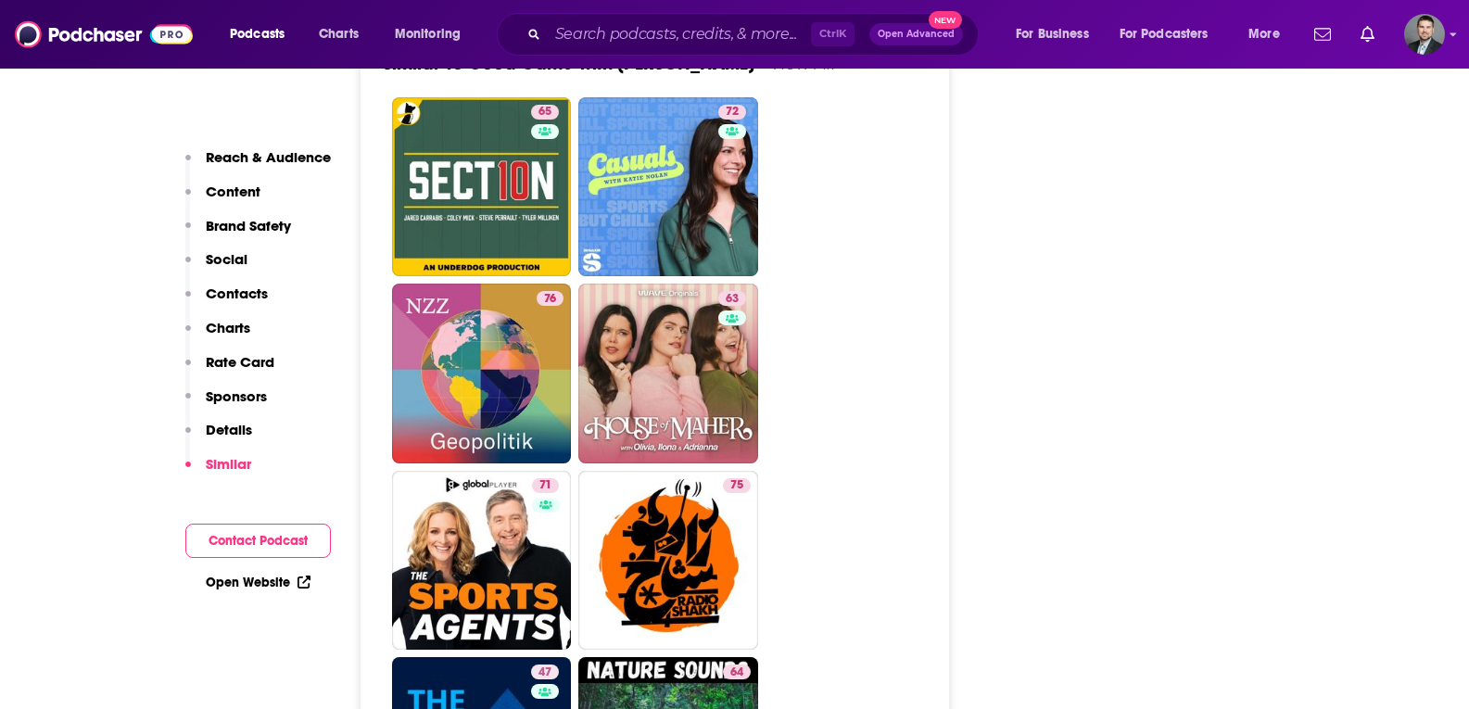 This screenshot has width=1469, height=709. Describe the element at coordinates (1425, 34) in the screenshot. I see `img: User Profile` at that location.